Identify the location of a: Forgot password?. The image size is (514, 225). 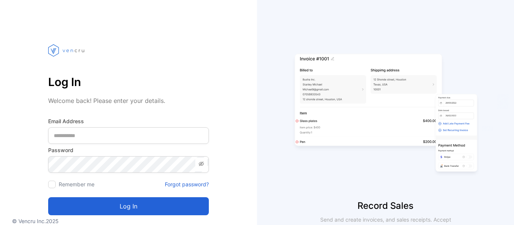
(187, 184).